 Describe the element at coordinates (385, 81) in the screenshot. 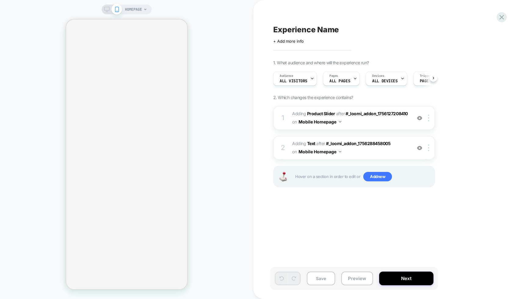

I see `span: ALL DEVICES` at that location.